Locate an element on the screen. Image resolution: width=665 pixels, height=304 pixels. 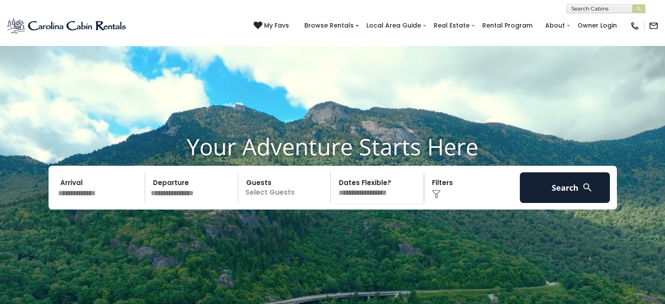
img: mail-regular-black.png is located at coordinates (654, 26).